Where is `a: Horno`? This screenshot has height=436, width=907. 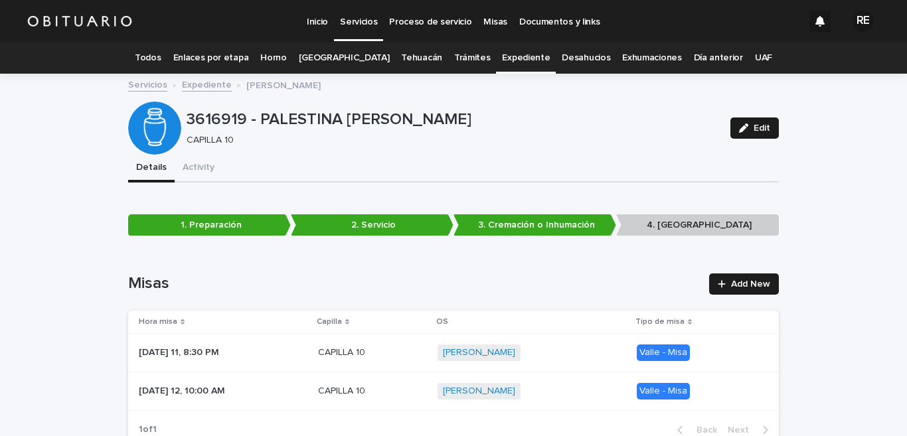 a: Horno is located at coordinates (273, 58).